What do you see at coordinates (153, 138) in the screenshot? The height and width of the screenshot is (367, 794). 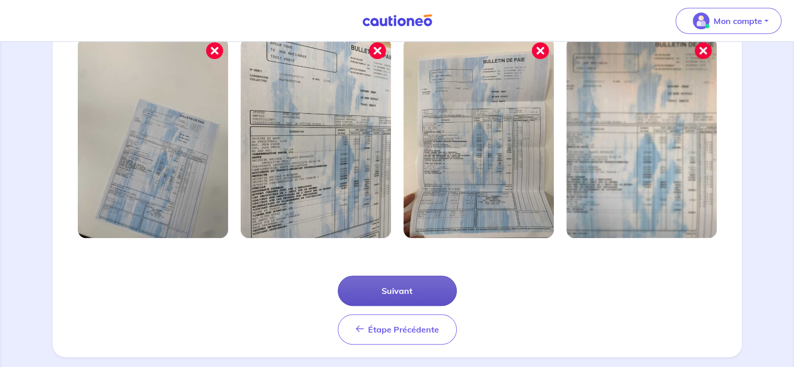 I see `img: Image mal cadrée 1` at bounding box center [153, 138].